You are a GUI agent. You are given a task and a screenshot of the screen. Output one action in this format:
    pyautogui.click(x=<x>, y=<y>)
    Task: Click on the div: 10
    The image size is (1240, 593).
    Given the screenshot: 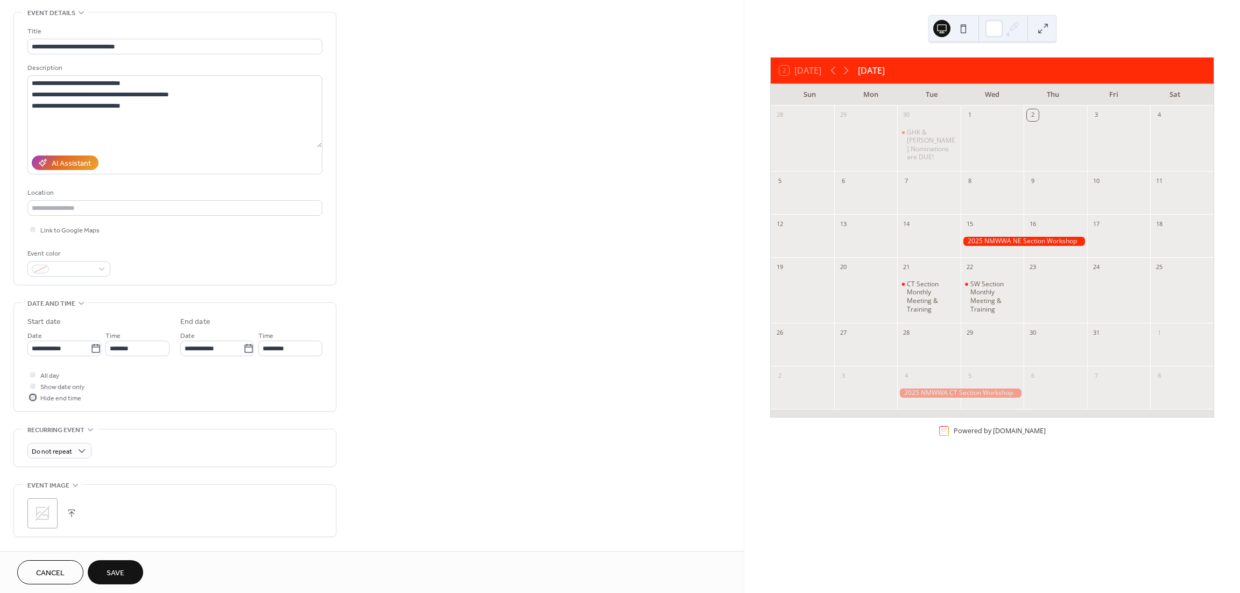 What is the action you would take?
    pyautogui.click(x=1096, y=181)
    